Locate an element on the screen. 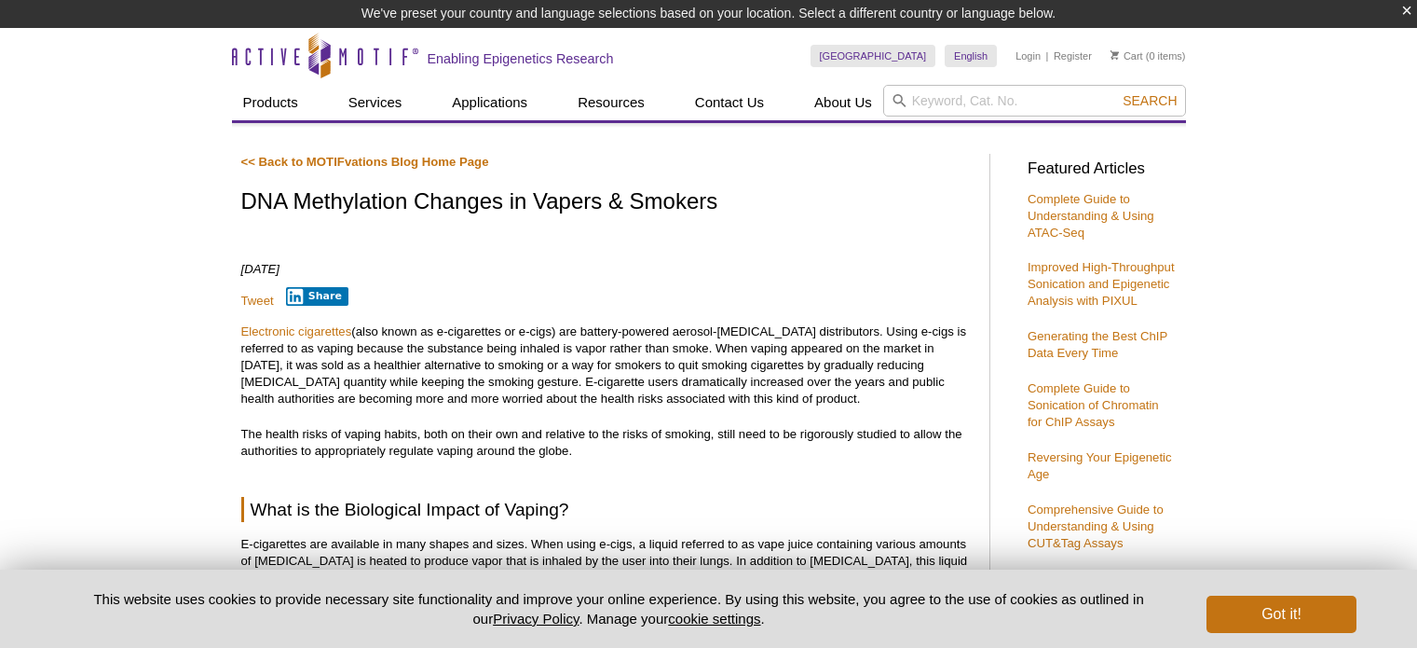 This screenshot has height=648, width=1417. a: Reversing Your Epigenetic Age is located at coordinates (1100, 465).